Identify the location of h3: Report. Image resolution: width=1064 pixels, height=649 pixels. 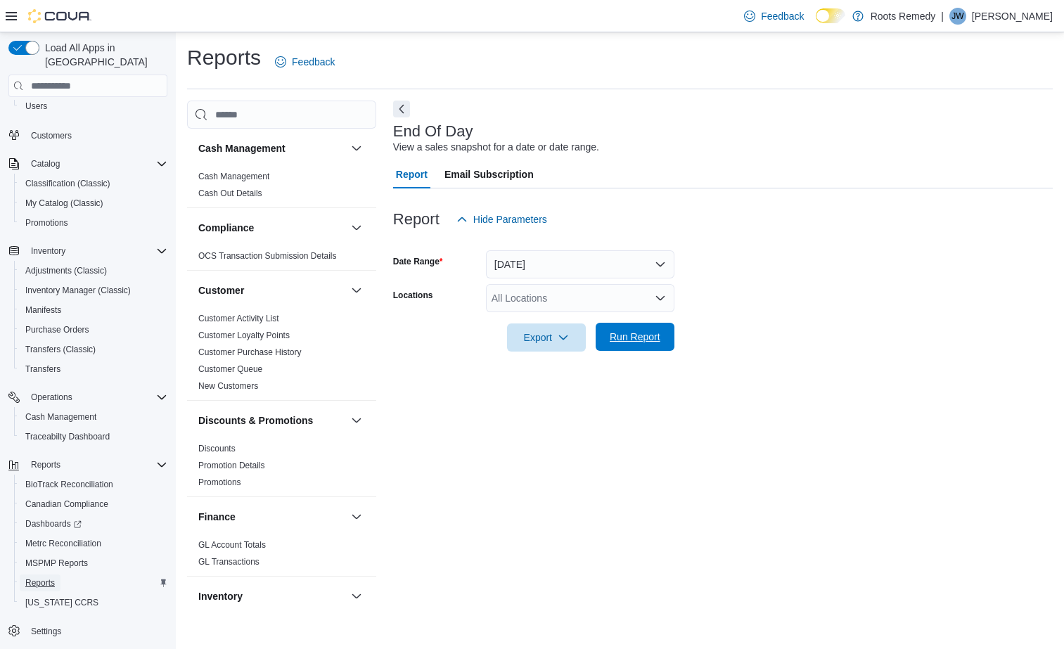
(416, 219).